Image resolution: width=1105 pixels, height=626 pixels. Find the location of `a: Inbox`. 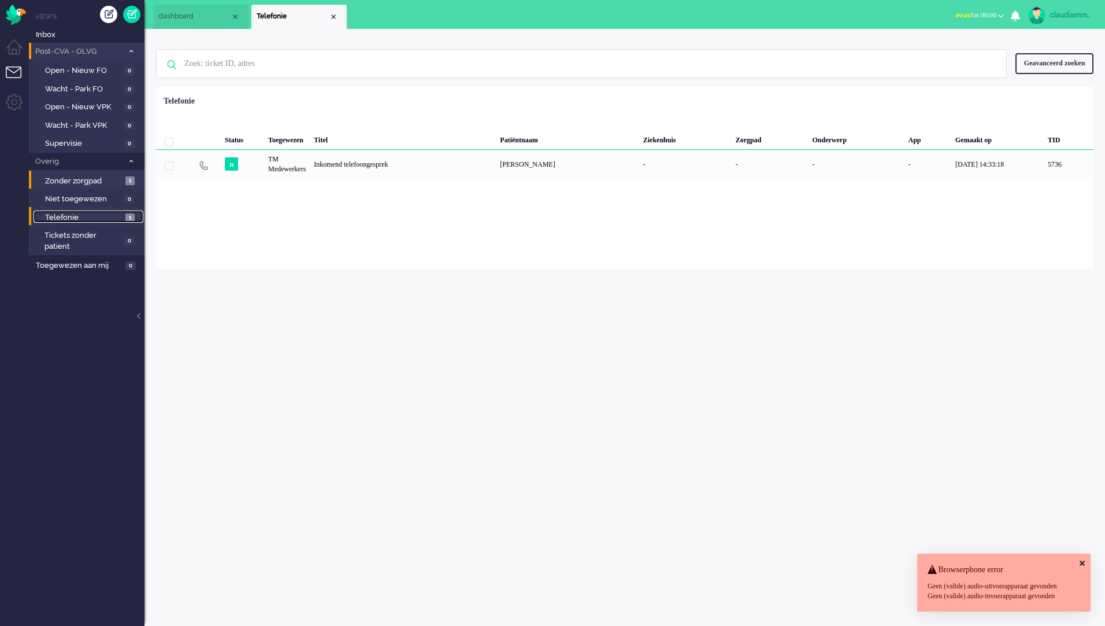

a: Inbox is located at coordinates (89, 34).